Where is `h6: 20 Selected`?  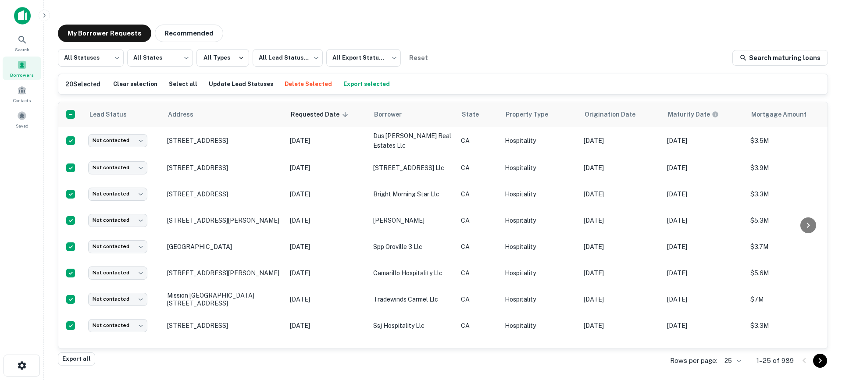
h6: 20 Selected is located at coordinates (83, 84).